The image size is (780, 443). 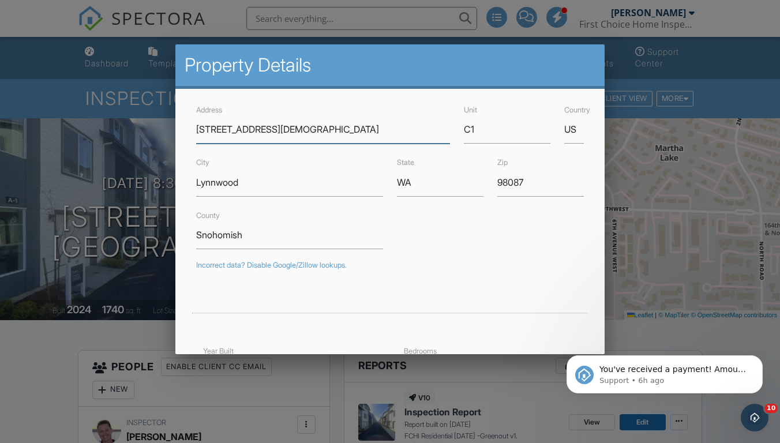 What do you see at coordinates (115, 43) in the screenshot?
I see `div: message notification from Support, 6h ago. You've received a payment! Amount $275.00 Fee $0.00 Ne...` at bounding box center [115, 43].